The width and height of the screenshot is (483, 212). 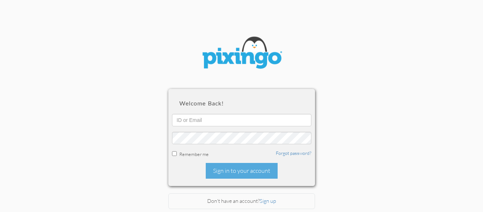 What do you see at coordinates (242, 54) in the screenshot?
I see `img: pixingo logo` at bounding box center [242, 54].